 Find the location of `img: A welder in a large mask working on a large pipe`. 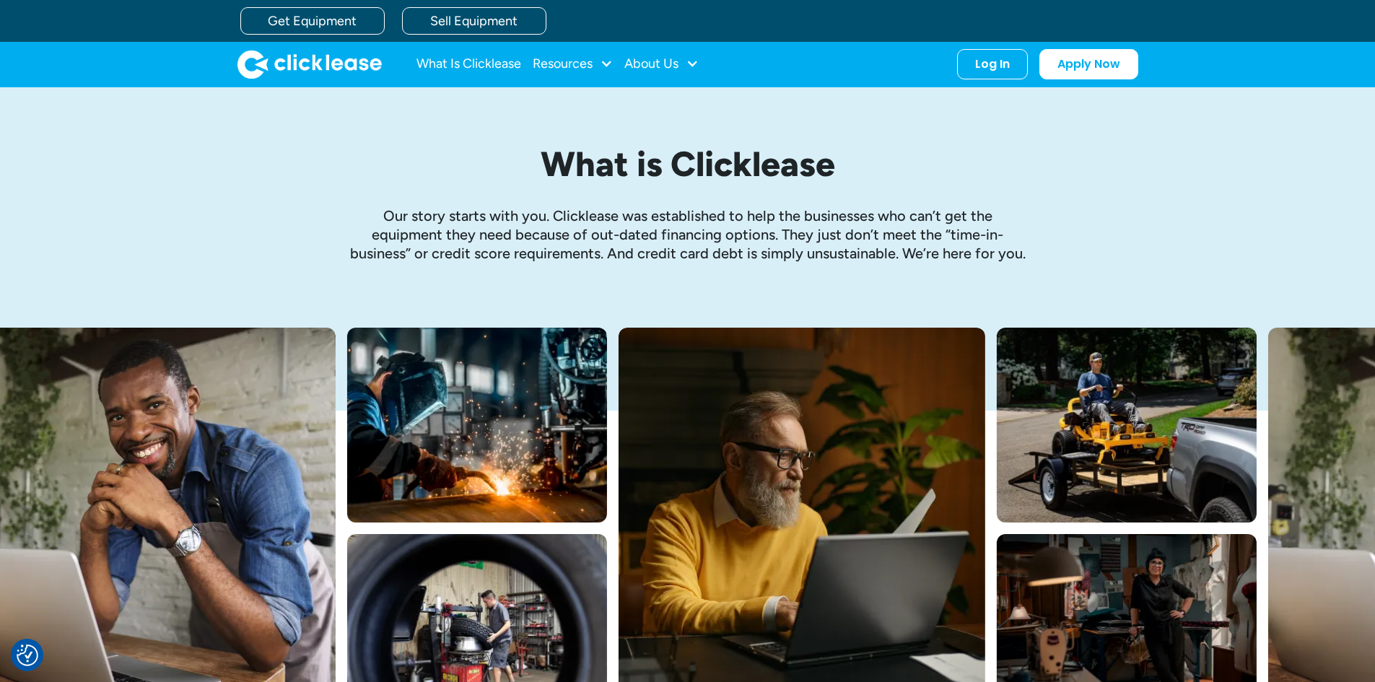

img: A welder in a large mask working on a large pipe is located at coordinates (477, 425).